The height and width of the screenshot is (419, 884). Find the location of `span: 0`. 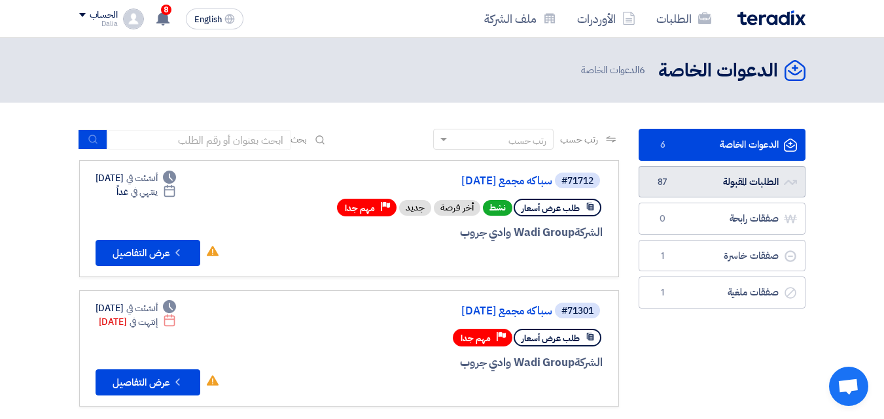

span: 0 is located at coordinates (663, 219).